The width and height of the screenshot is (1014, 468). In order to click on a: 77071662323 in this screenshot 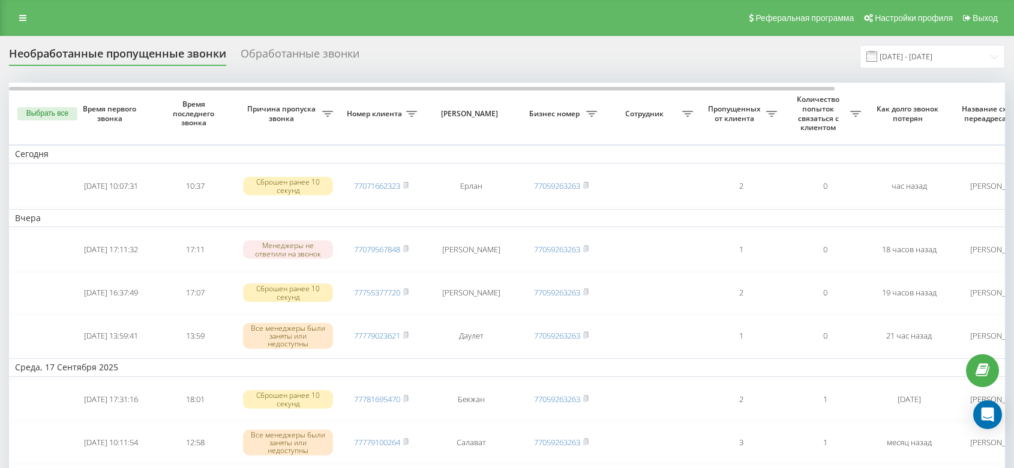, I will do `click(377, 186)`.